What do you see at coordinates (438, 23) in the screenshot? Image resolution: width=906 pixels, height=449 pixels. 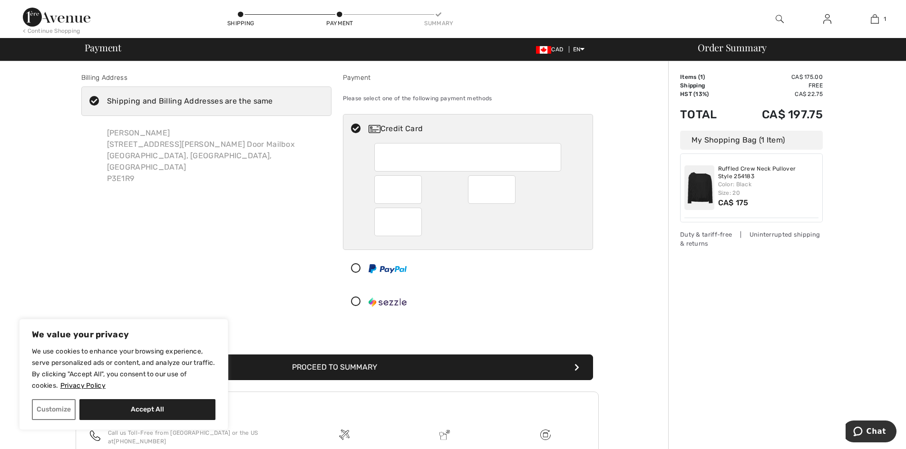 I see `div: Summary` at bounding box center [438, 23].